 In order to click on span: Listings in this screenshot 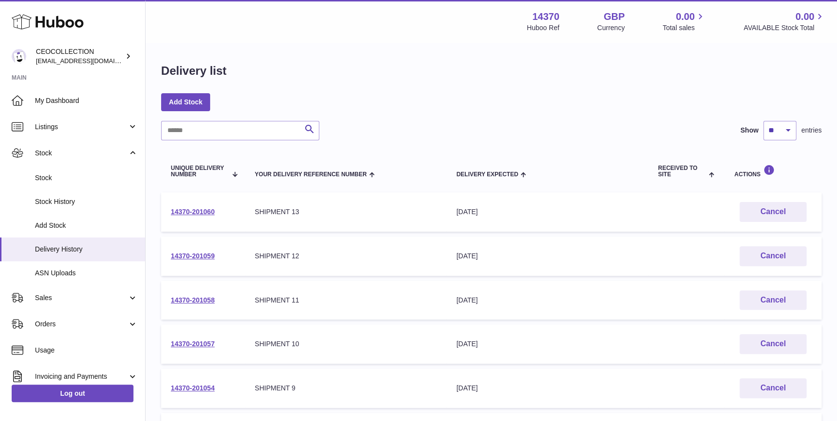, I will do `click(81, 127)`.